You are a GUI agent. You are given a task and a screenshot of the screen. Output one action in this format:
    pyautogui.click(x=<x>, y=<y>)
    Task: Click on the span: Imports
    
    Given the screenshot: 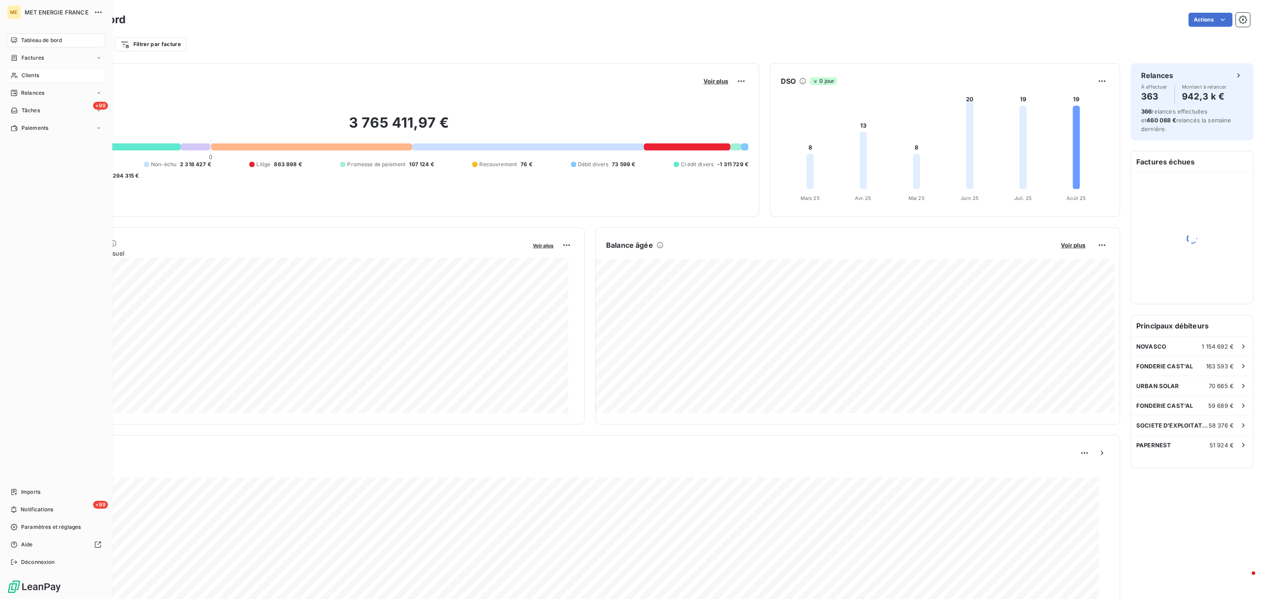 What is the action you would take?
    pyautogui.click(x=31, y=492)
    